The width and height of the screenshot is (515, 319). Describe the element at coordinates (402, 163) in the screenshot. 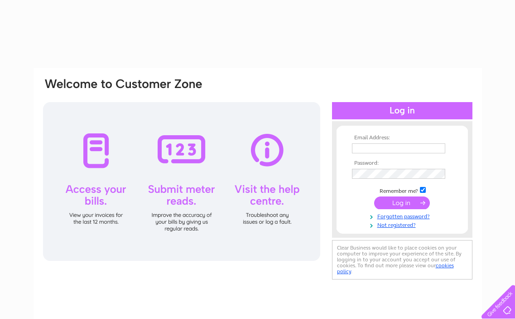

I see `th: Password:` at that location.